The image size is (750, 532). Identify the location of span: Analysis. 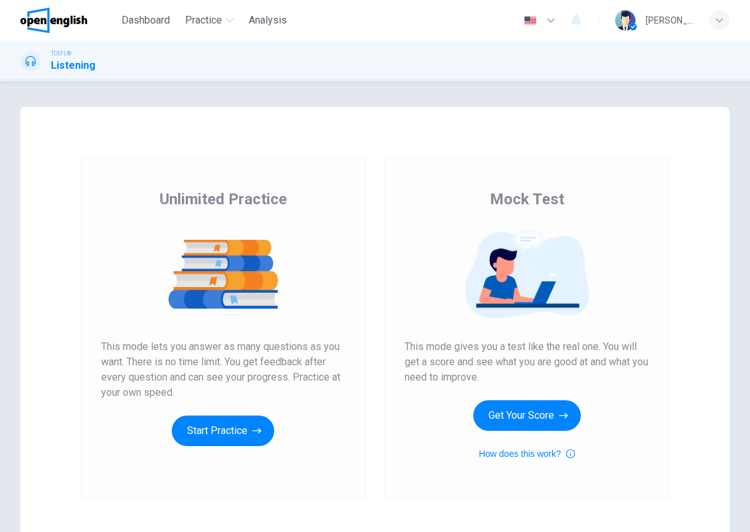
(268, 20).